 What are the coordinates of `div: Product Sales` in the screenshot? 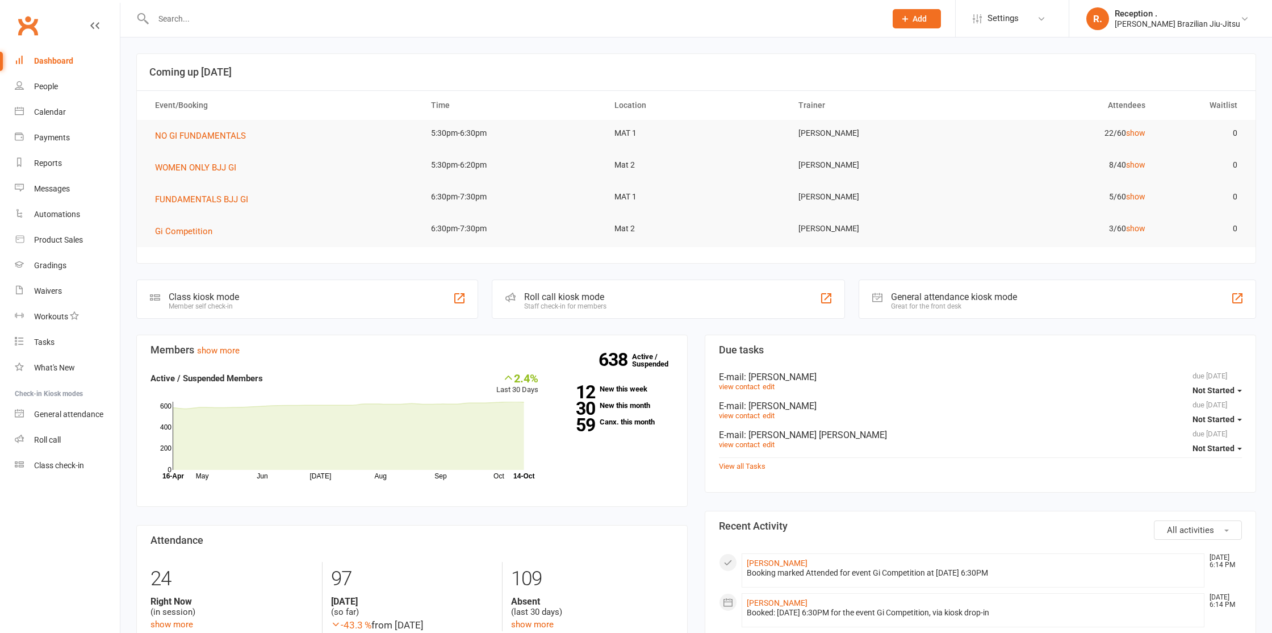 It's located at (59, 240).